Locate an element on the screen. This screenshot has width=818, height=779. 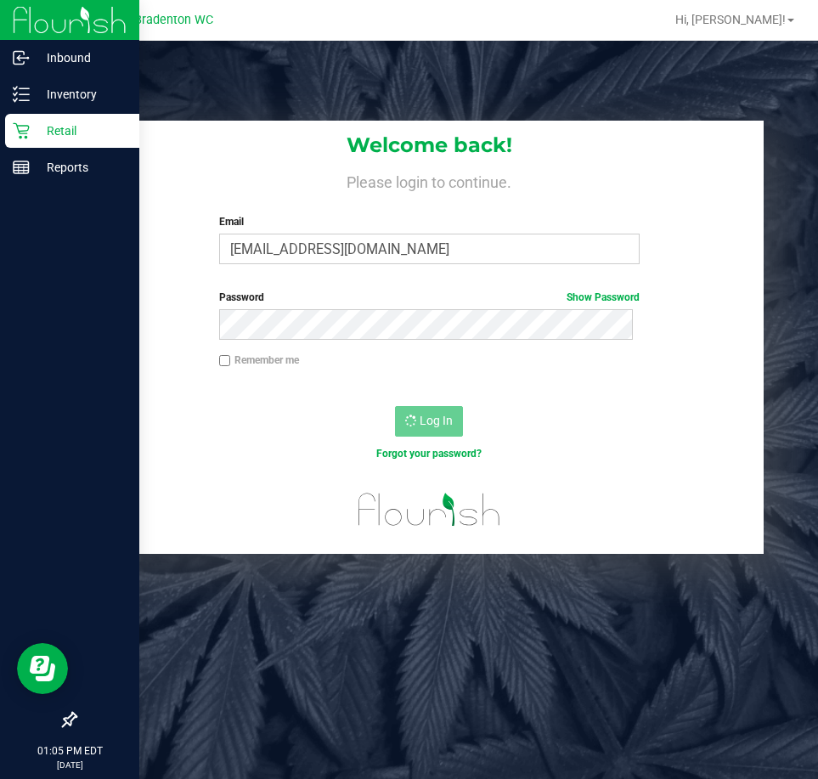
p: Retail is located at coordinates (81, 131).